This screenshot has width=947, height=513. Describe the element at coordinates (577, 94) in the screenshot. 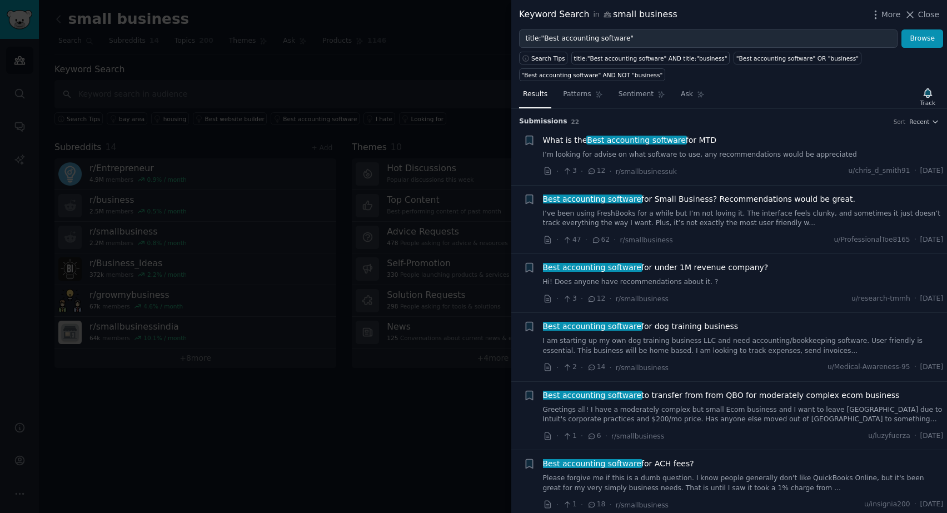

I see `span: Patterns` at that location.